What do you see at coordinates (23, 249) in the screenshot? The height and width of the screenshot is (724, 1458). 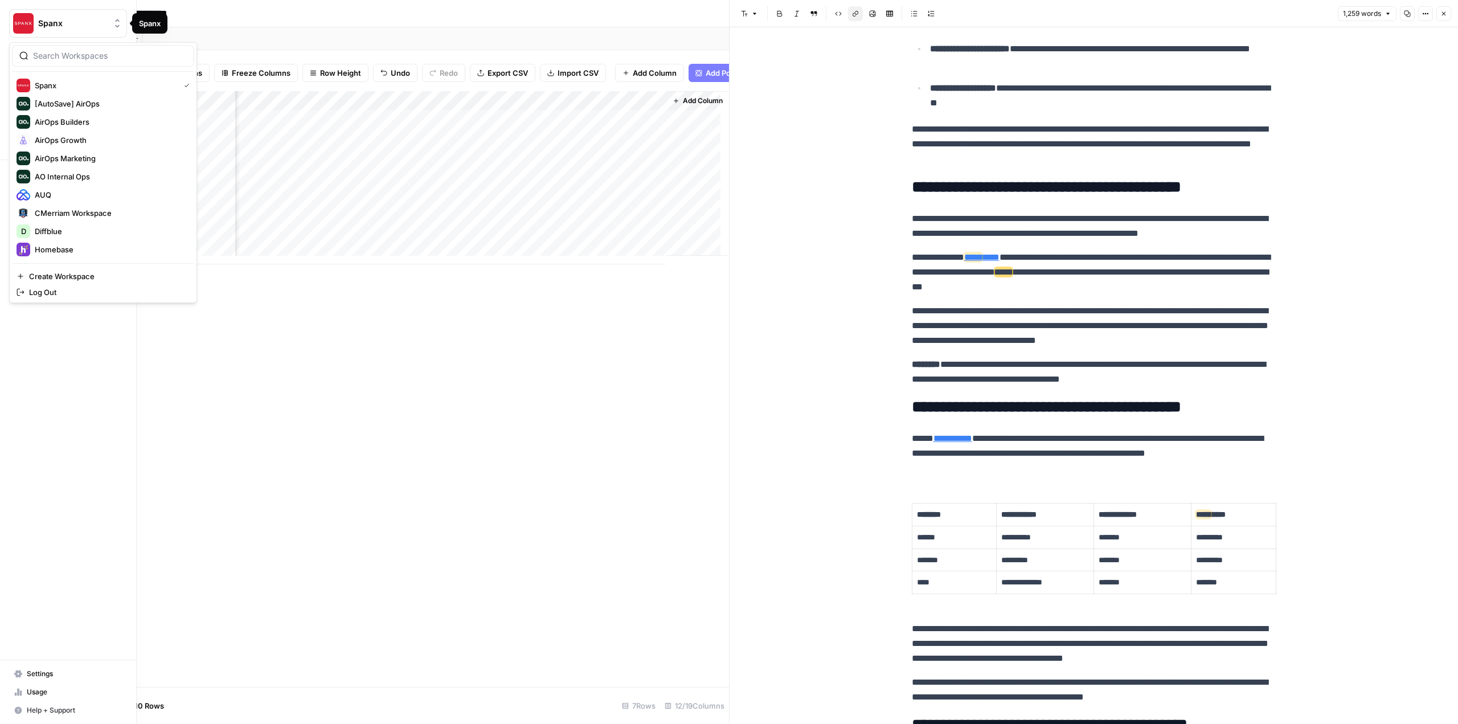 I see `img: Homebase Logo` at bounding box center [23, 249].